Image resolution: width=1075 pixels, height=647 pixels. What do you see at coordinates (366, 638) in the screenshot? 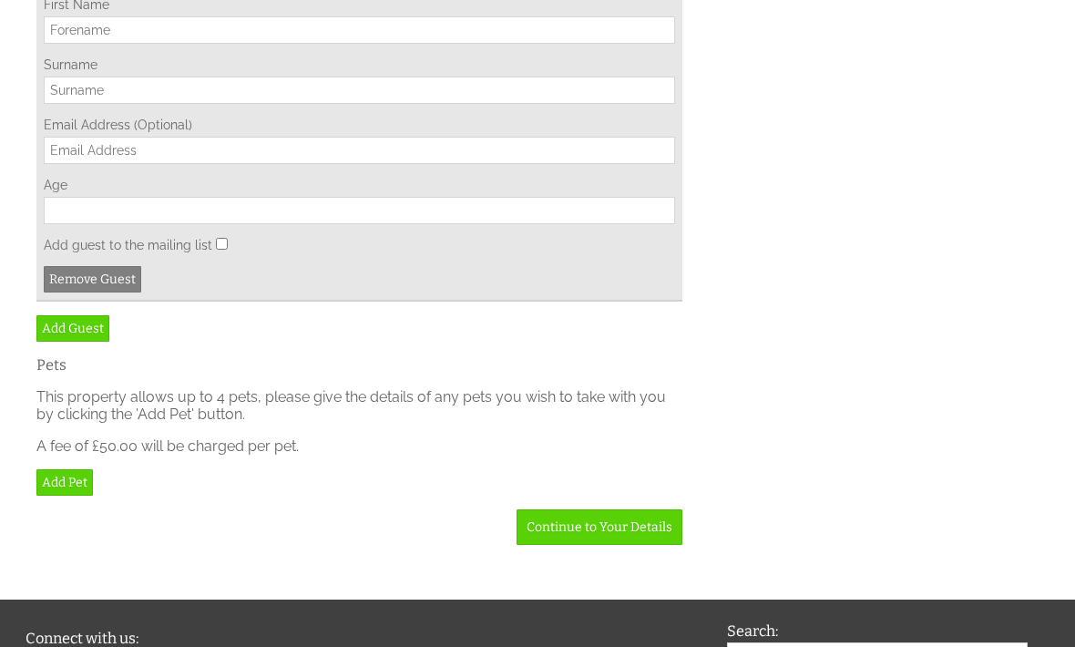
I see `h3: Connect with us:` at bounding box center [366, 638].